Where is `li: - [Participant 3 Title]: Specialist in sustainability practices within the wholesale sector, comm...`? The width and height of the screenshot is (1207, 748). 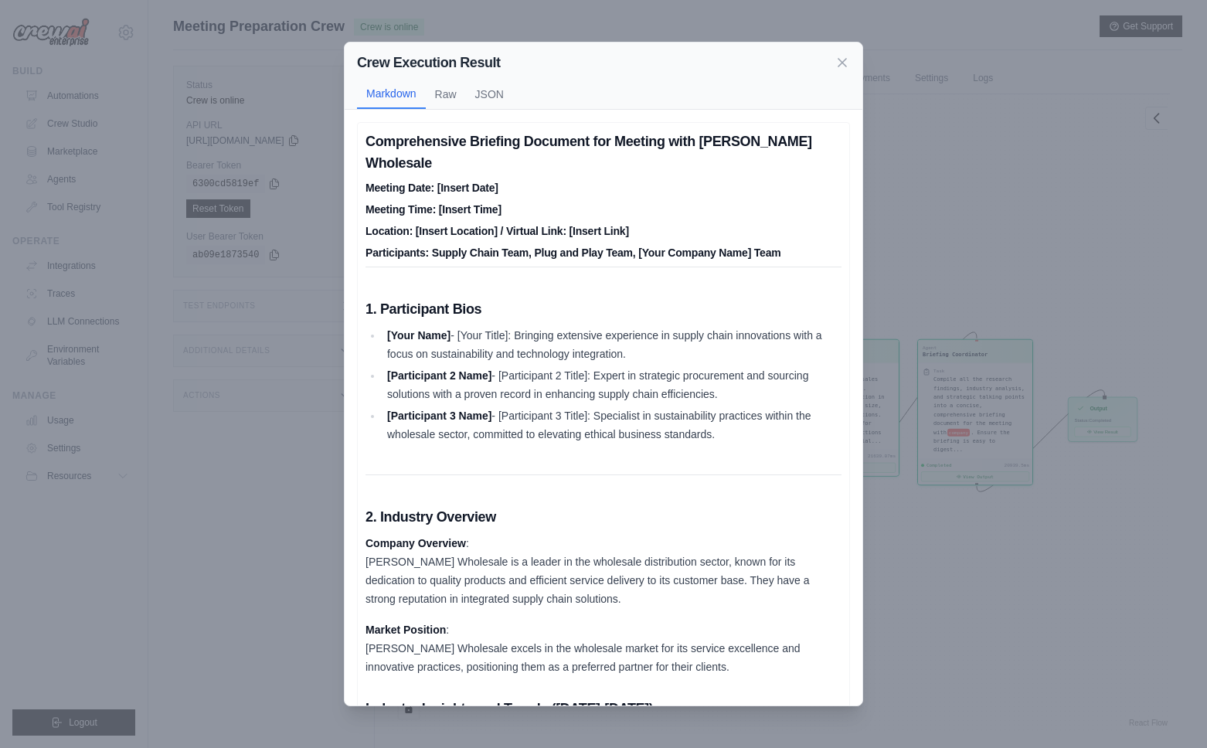
li: - [Participant 3 Title]: Specialist in sustainability practices within the wholesale sector, comm... is located at coordinates (612, 425).